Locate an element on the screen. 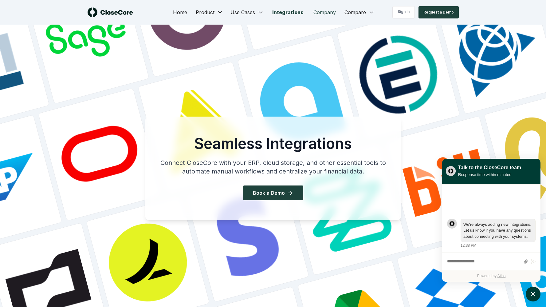 The image size is (546, 307). button: Product is located at coordinates (209, 12).